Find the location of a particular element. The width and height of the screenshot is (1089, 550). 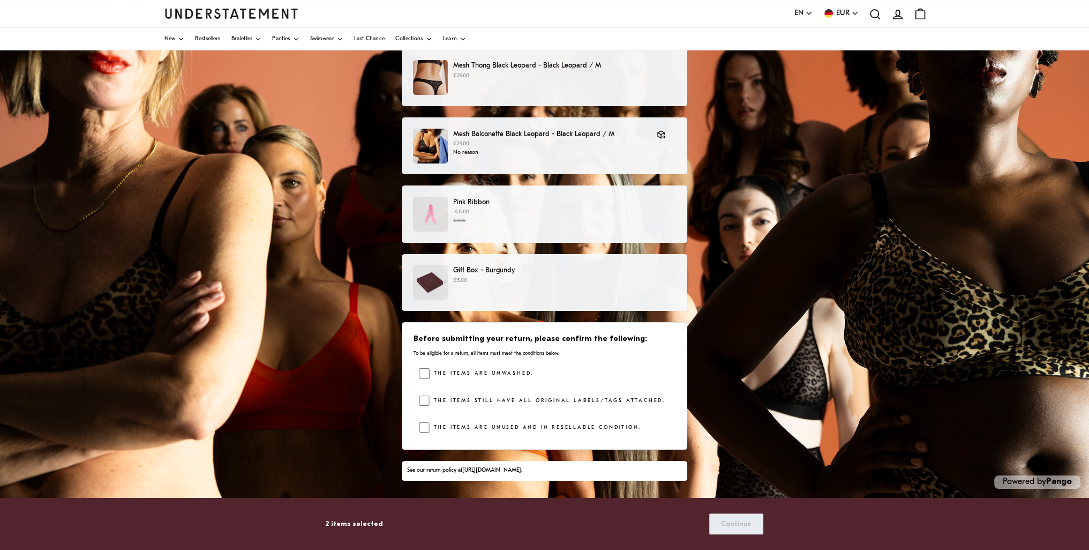

span: Bralettes is located at coordinates (242, 39).